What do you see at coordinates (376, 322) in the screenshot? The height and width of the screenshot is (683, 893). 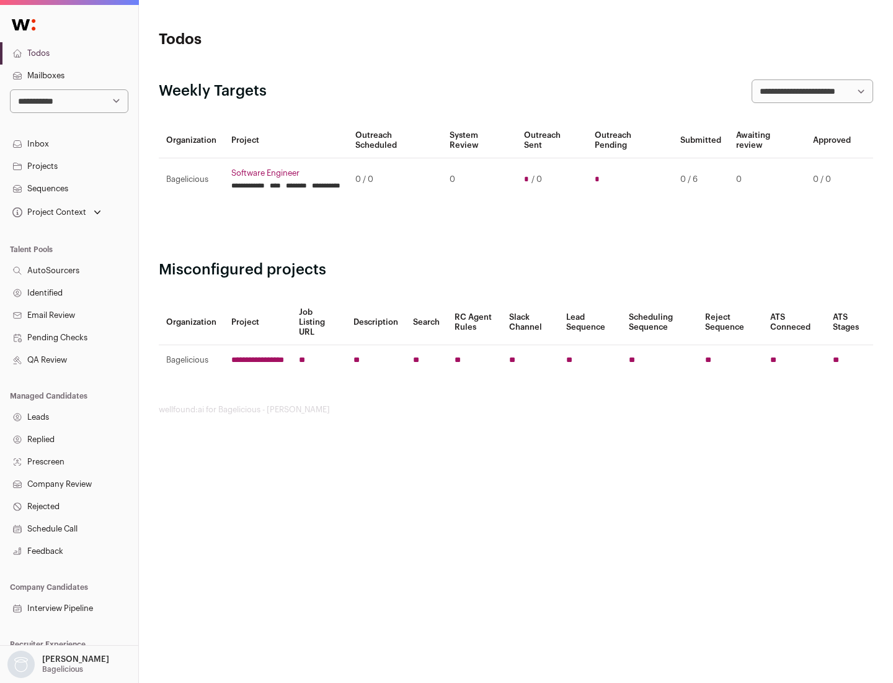 I see `th: Description` at bounding box center [376, 322].